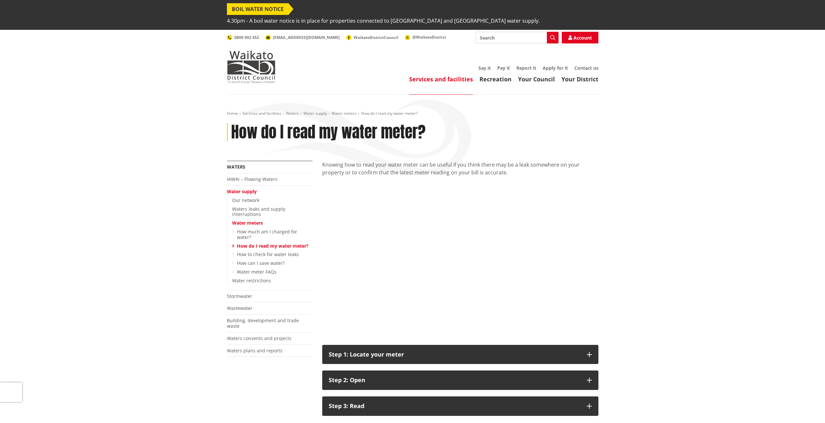 Image resolution: width=825 pixels, height=423 pixels. What do you see at coordinates (243, 37) in the screenshot?
I see `a: 0800 492 452` at bounding box center [243, 37].